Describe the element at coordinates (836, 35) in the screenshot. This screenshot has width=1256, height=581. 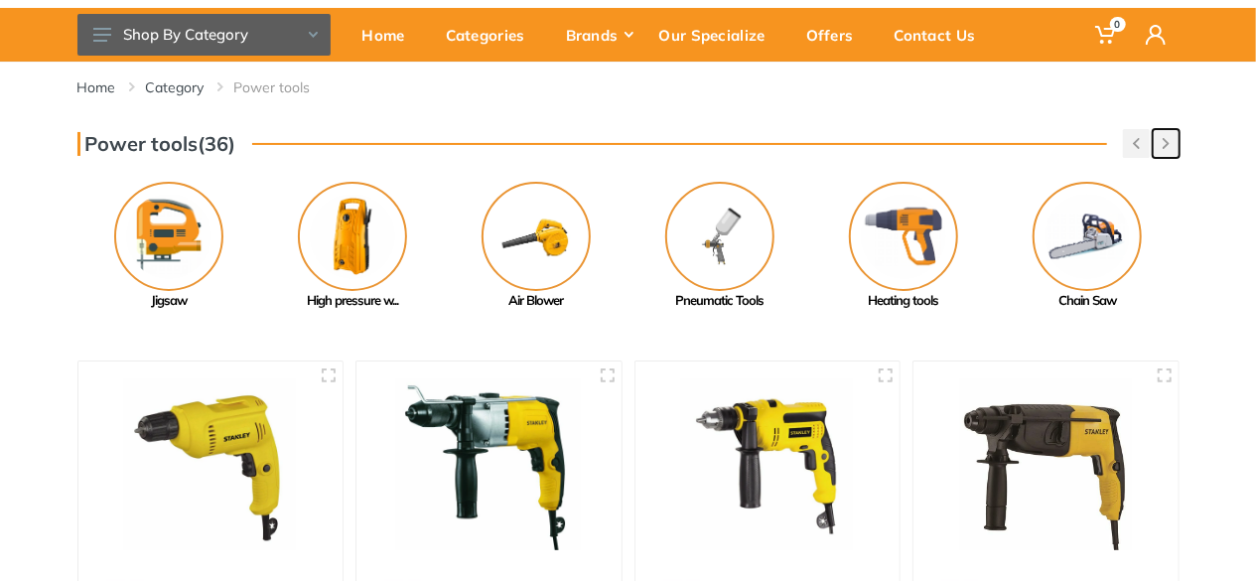
I see `div: Offers` at that location.